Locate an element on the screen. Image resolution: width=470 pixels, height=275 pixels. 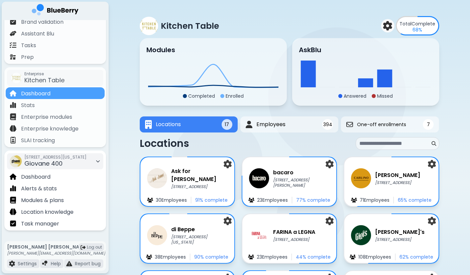
p: 38 Employee s is located at coordinates (170, 257).